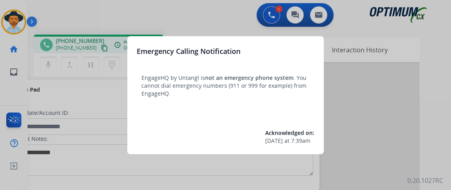 The width and height of the screenshot is (451, 190). I want to click on p: EngageHQ by Untangl is . You cannot dial emergency numbers (911 or 999 for example) from EngageHQ., so click(226, 86).